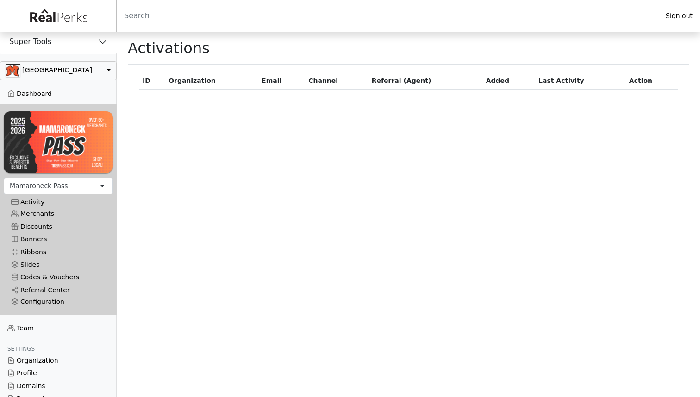  What do you see at coordinates (169, 48) in the screenshot?
I see `h1: Activations` at bounding box center [169, 48].